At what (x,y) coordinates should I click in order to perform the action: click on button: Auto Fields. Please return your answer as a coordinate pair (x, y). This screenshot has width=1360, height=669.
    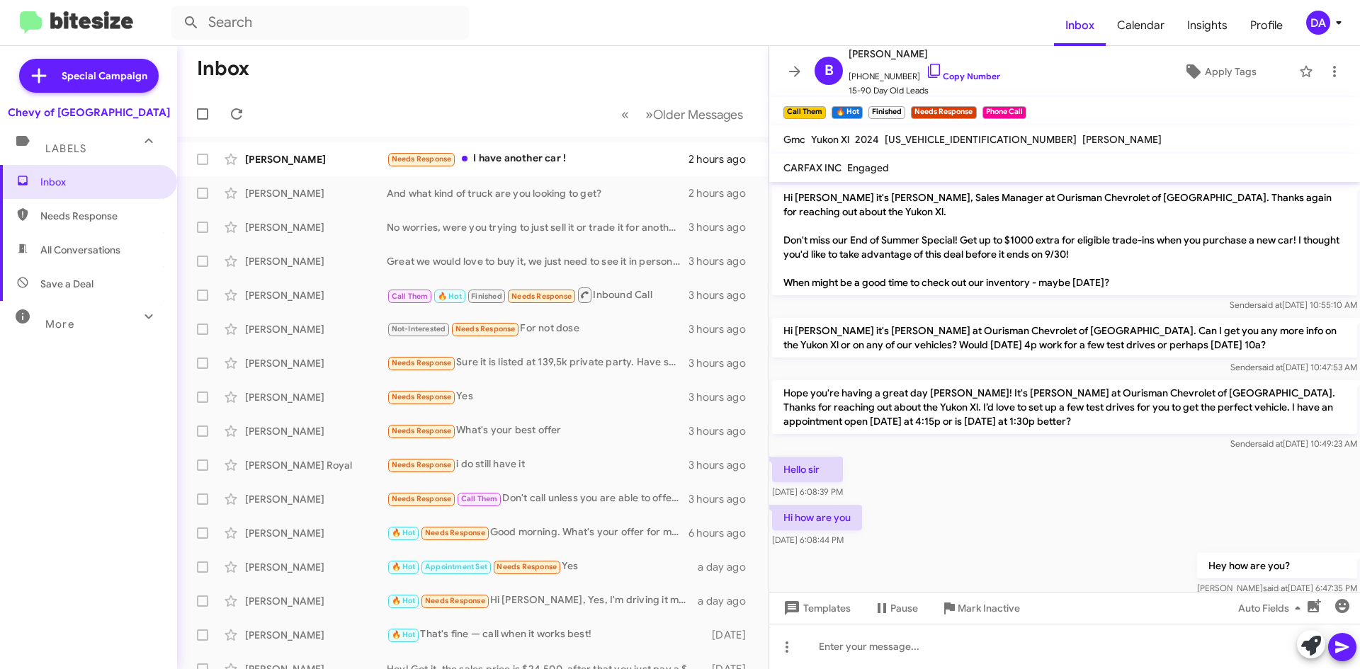
    Looking at the image, I should click on (1272, 609).